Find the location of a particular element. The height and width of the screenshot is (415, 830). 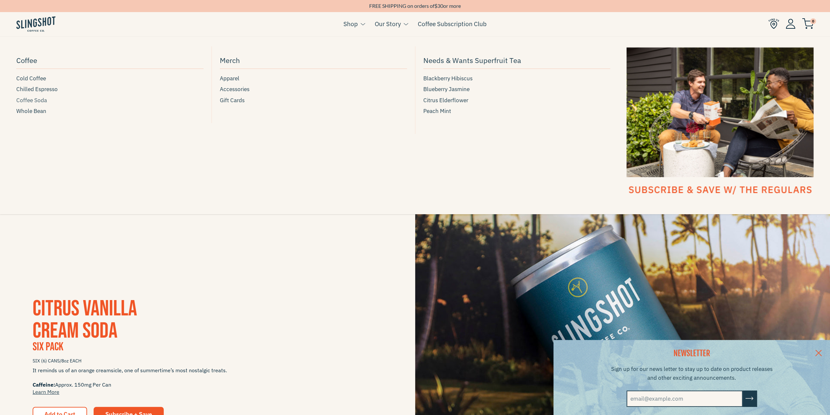

a: Coffee Soda is located at coordinates (110, 100).